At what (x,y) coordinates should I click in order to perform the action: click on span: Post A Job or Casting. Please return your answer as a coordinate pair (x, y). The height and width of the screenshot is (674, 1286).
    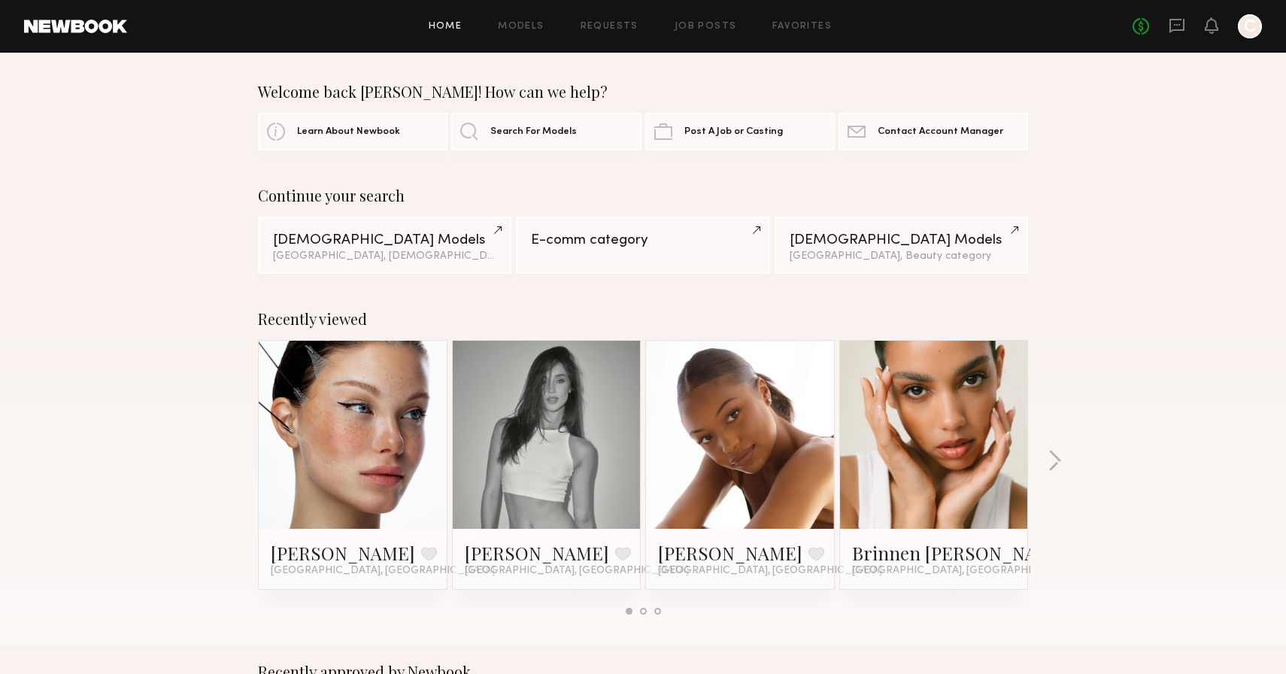
    Looking at the image, I should click on (733, 132).